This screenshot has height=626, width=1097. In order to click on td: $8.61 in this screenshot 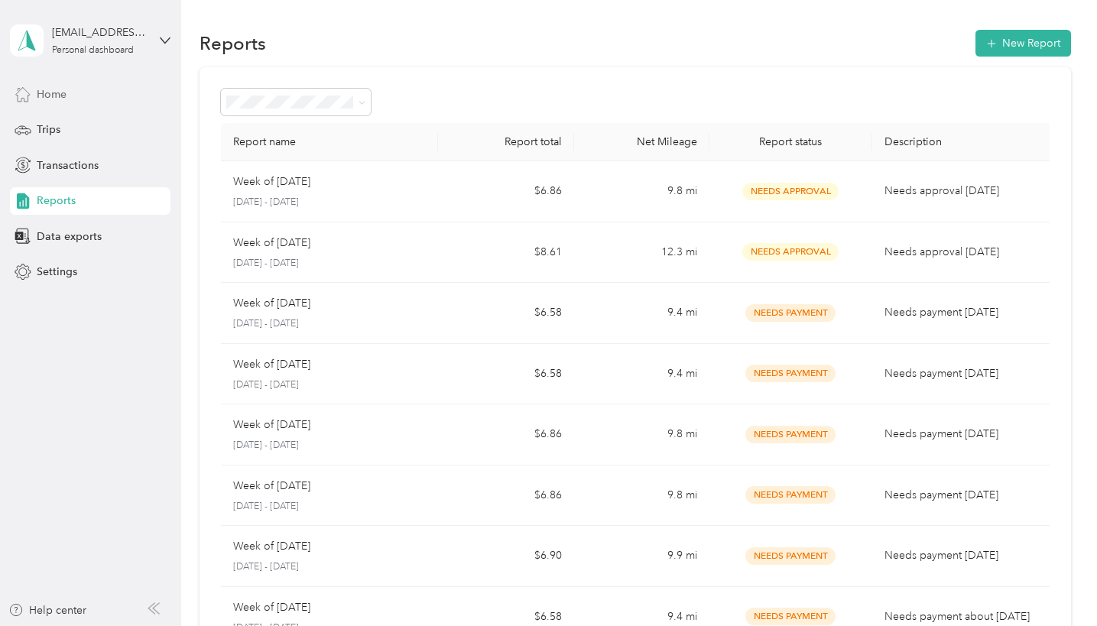, I will do `click(505, 253)`.